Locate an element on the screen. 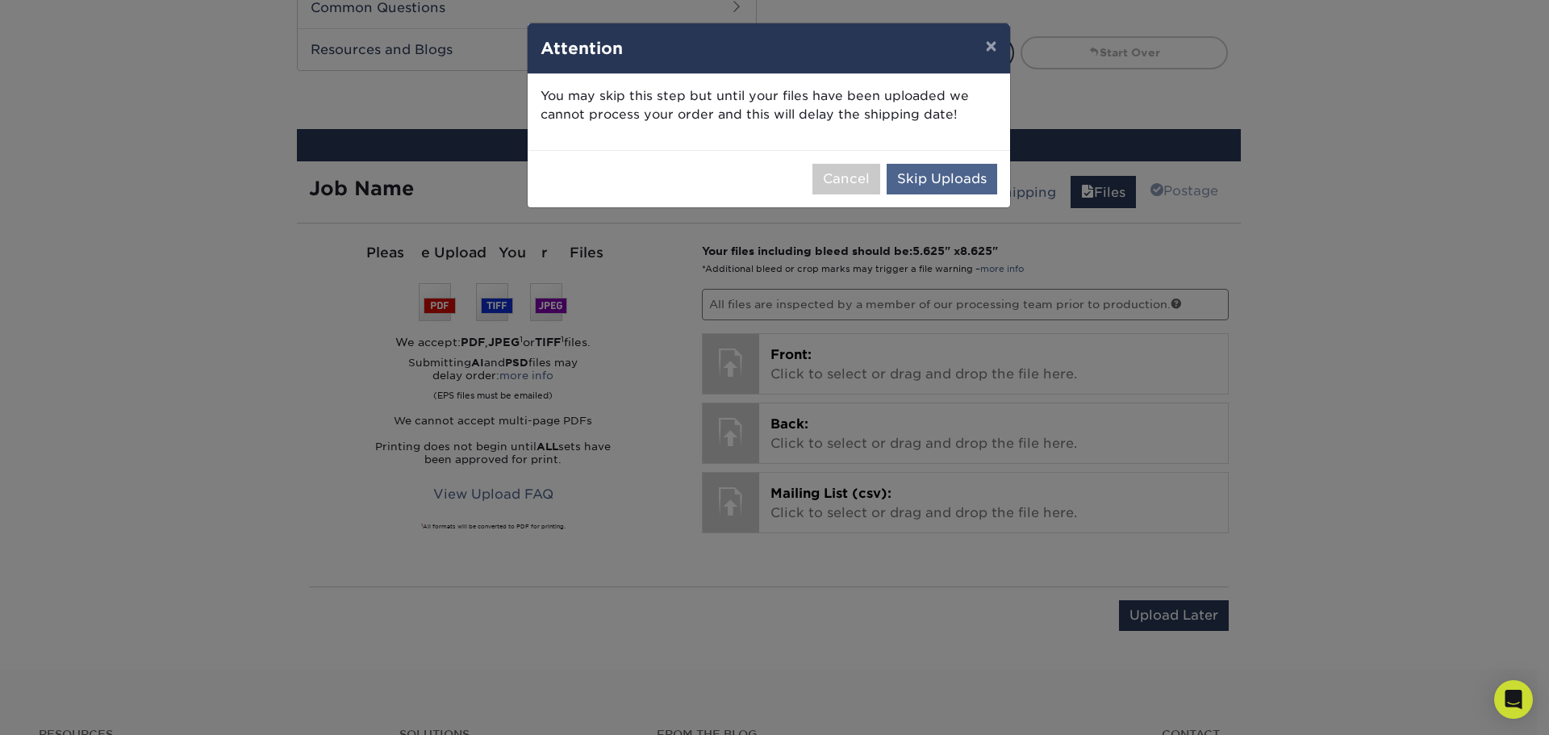 The image size is (1549, 735). button: Skip Uploads is located at coordinates (941, 179).